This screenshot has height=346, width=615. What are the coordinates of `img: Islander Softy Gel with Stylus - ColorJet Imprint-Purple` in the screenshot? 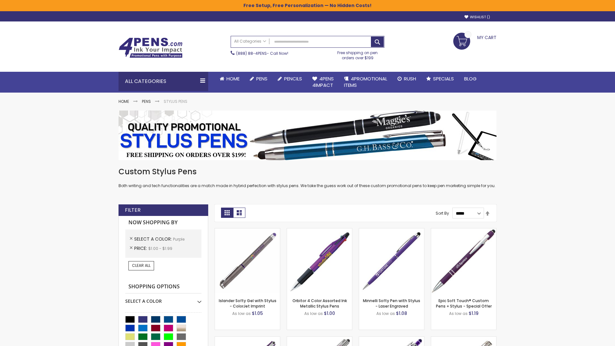 It's located at (247, 261).